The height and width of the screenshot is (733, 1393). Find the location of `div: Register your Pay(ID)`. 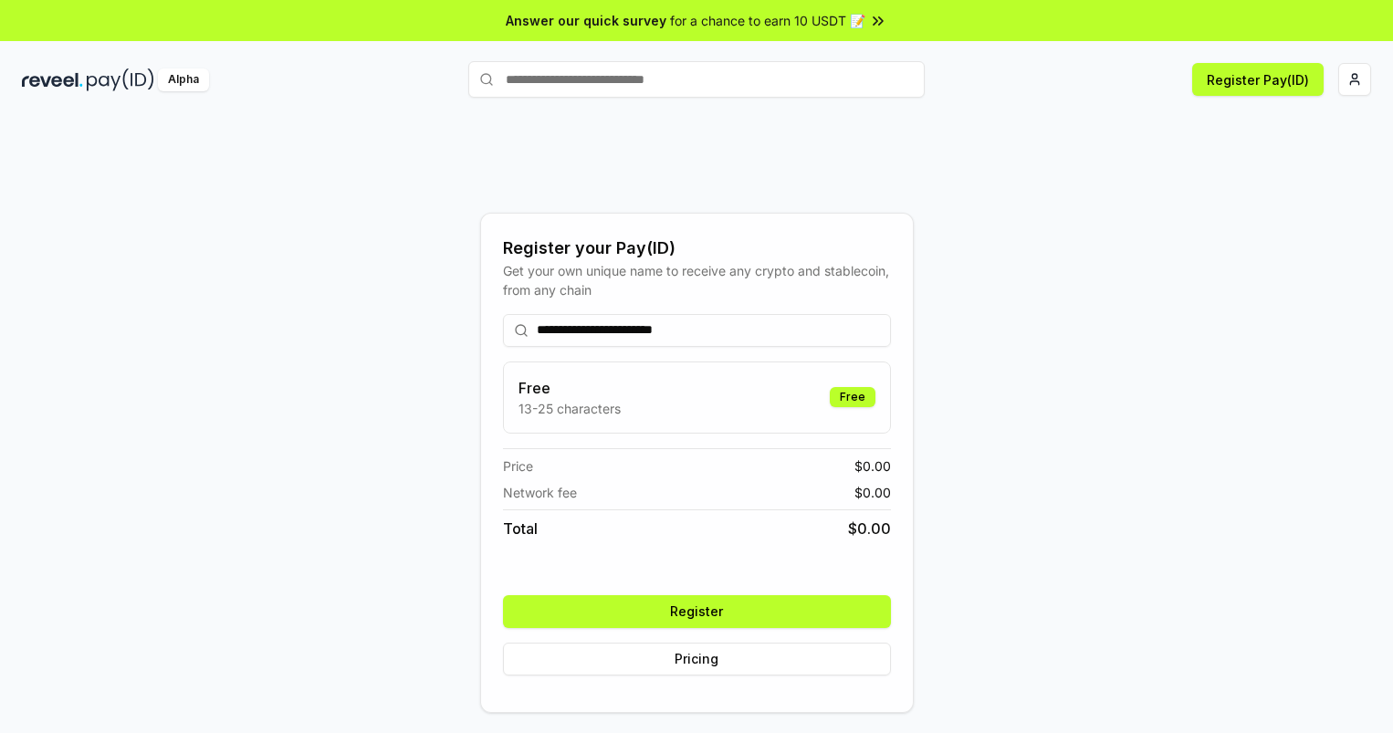

div: Register your Pay(ID) is located at coordinates (697, 248).